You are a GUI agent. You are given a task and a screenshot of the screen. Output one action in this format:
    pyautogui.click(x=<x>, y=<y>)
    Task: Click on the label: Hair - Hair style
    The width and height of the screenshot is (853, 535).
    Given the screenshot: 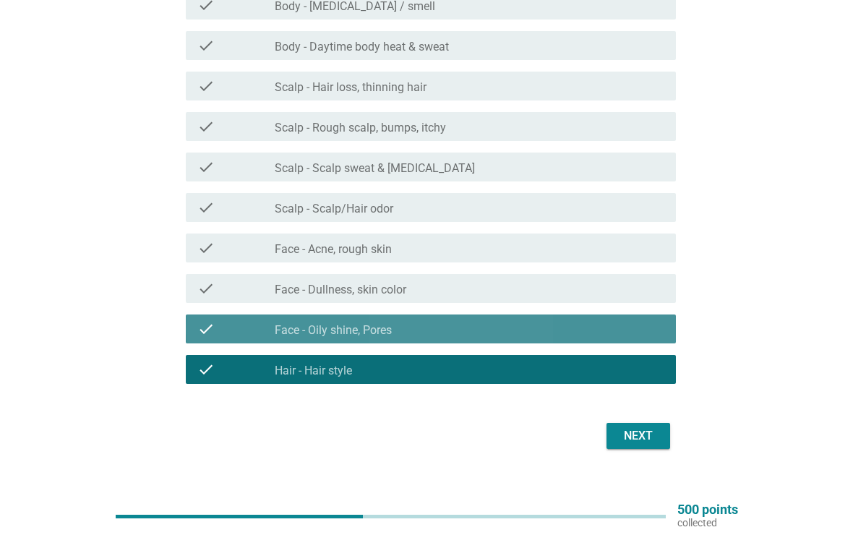 What is the action you would take?
    pyautogui.click(x=313, y=371)
    